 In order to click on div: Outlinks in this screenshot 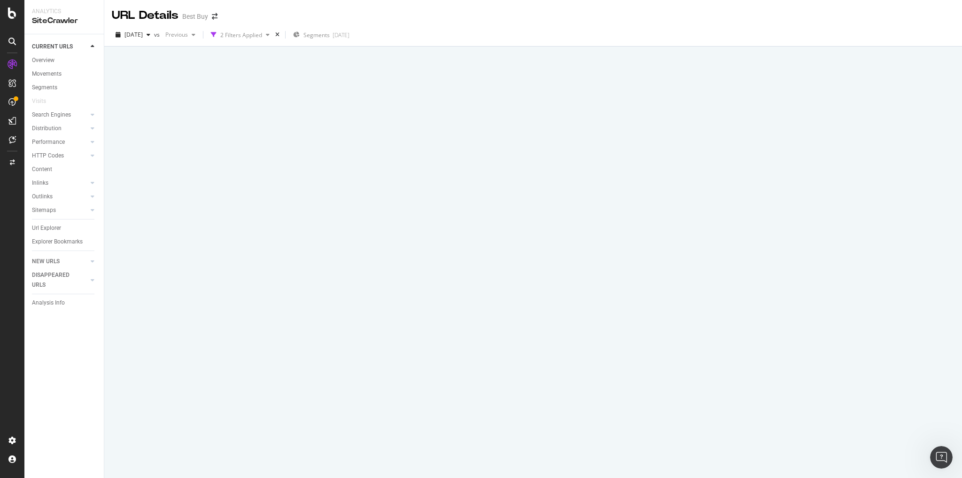, I will do `click(42, 196)`.